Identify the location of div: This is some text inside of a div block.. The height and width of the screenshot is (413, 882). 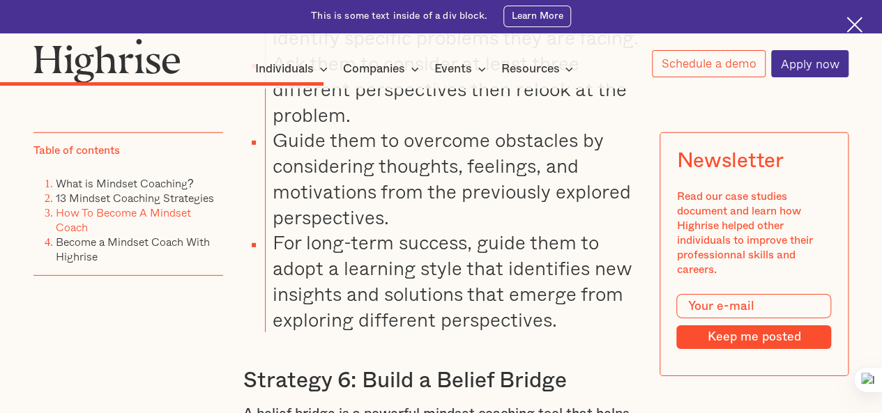
(399, 16).